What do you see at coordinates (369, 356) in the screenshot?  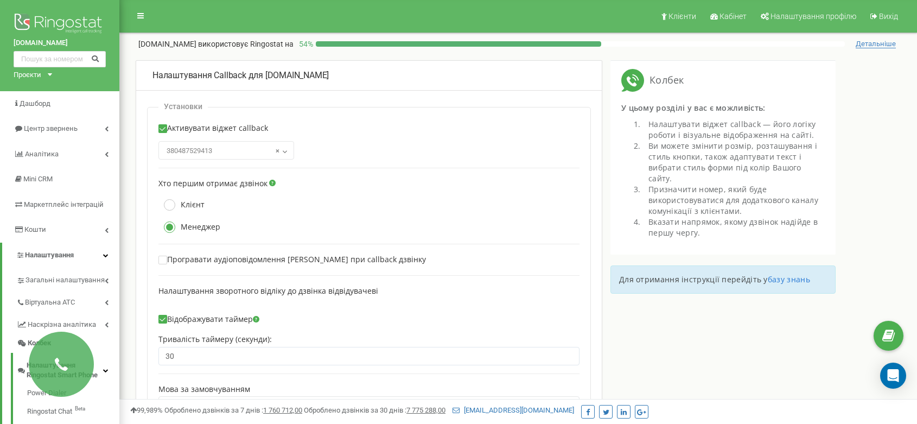 I see `input: Тривалість таймеру (секунди)` at bounding box center [369, 356].